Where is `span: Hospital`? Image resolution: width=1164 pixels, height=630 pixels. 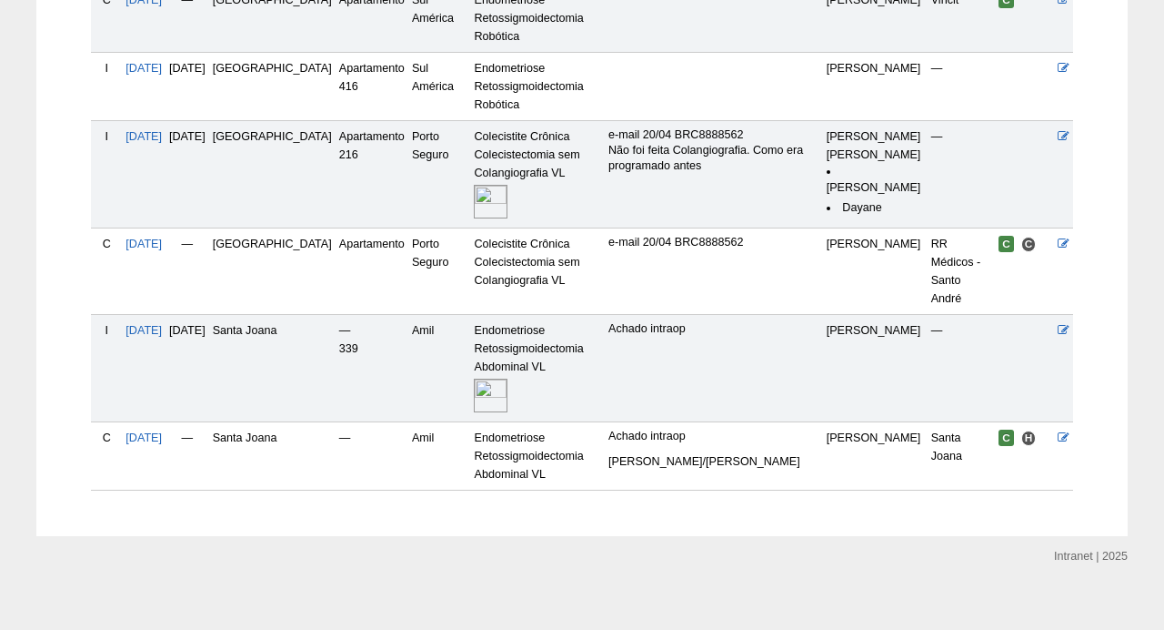
span: Hospital is located at coordinates (1029, 438).